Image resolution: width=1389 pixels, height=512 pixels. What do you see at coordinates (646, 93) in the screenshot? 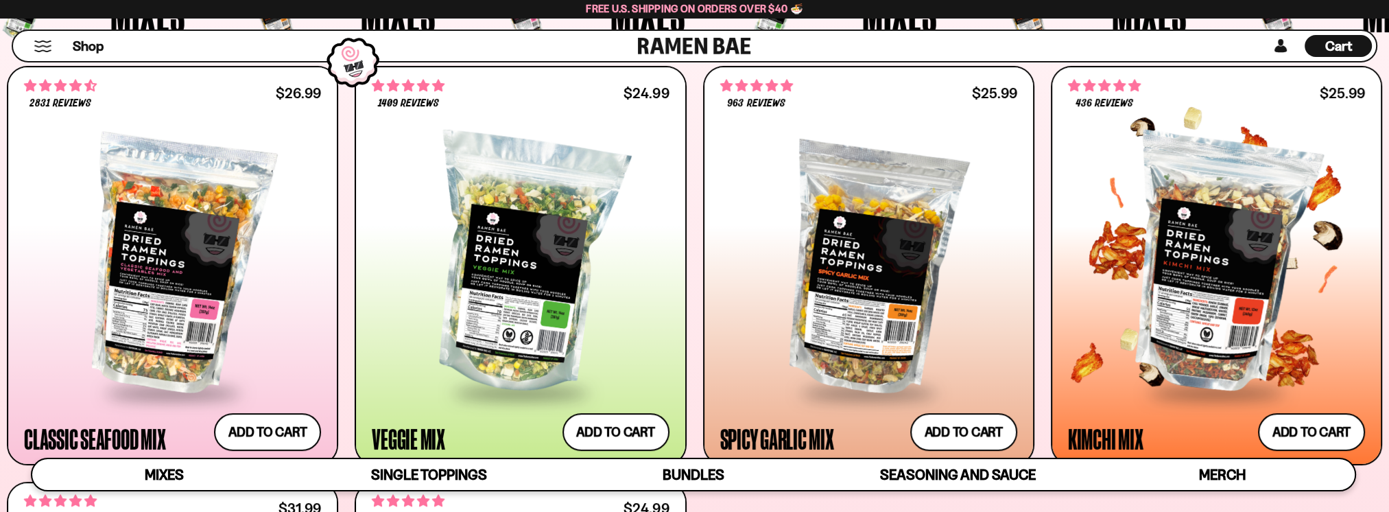
I see `div: $24.99` at bounding box center [646, 93].